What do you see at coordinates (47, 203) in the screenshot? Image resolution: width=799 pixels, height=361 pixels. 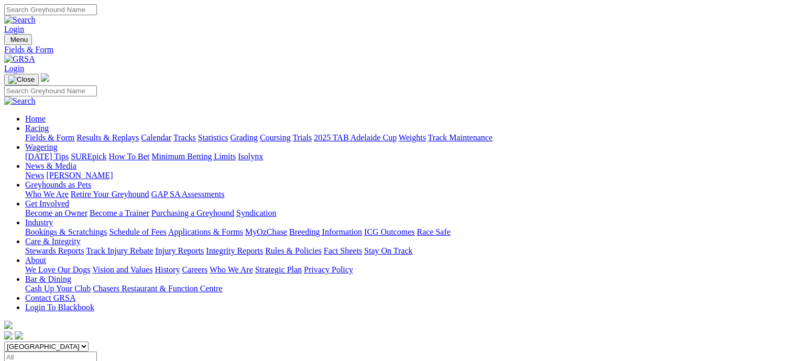 I see `a: Get Involved` at bounding box center [47, 203].